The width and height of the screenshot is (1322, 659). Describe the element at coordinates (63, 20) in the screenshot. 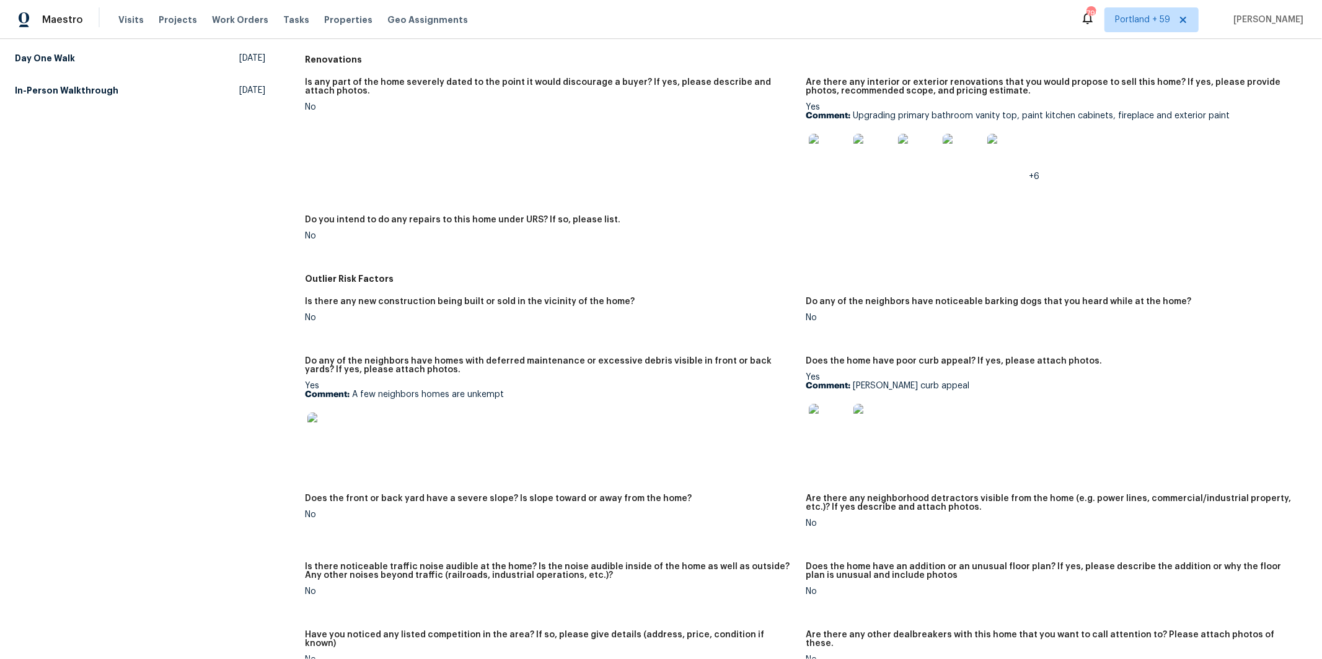

I see `span: Maestro` at that location.